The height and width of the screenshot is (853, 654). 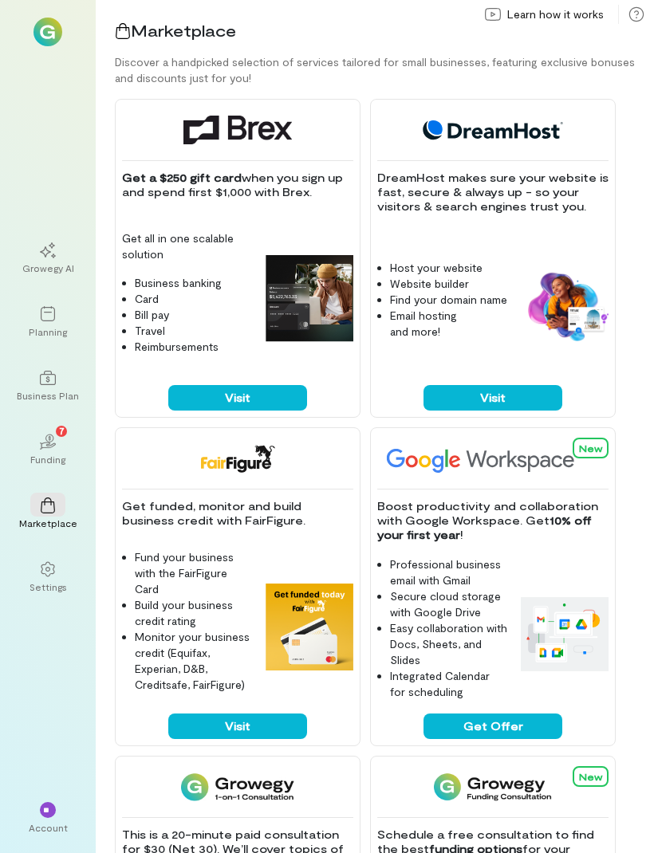 What do you see at coordinates (194, 283) in the screenshot?
I see `li: Business banking` at bounding box center [194, 283].